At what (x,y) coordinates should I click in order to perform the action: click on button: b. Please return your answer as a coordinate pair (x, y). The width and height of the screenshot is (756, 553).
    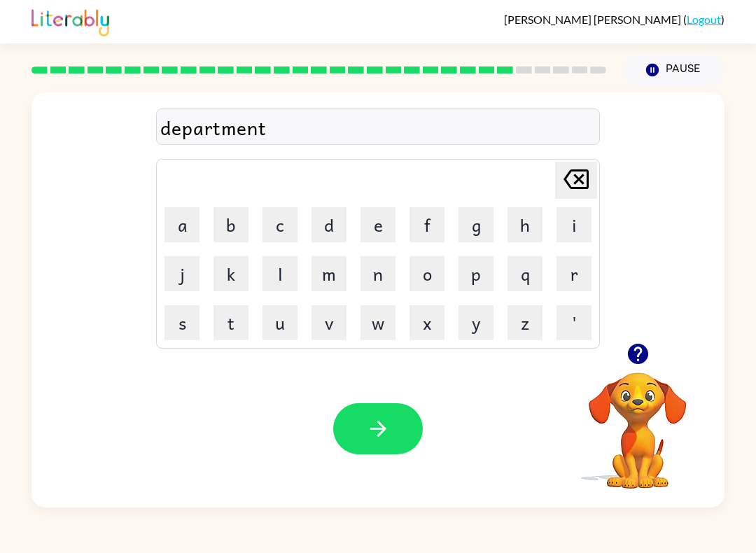
    Looking at the image, I should click on (231, 225).